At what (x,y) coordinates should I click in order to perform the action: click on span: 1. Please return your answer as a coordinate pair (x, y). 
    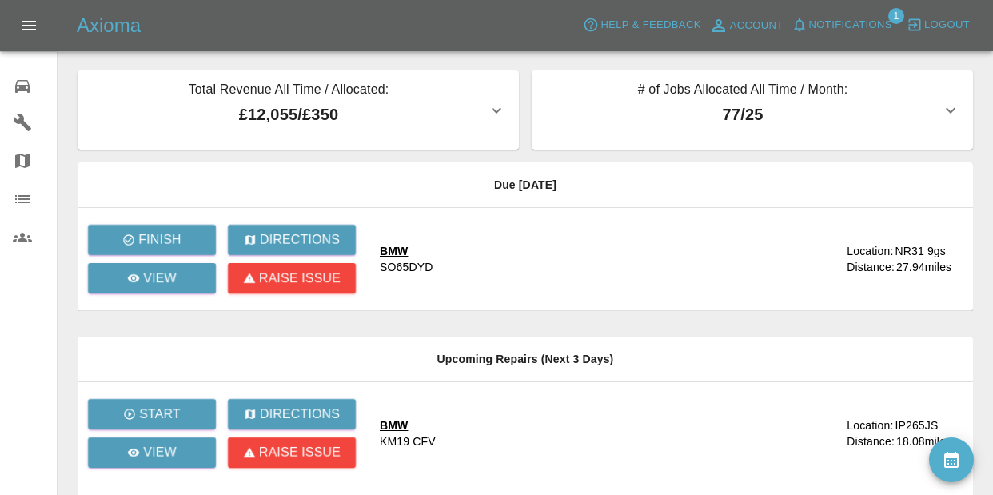
    Looking at the image, I should click on (896, 16).